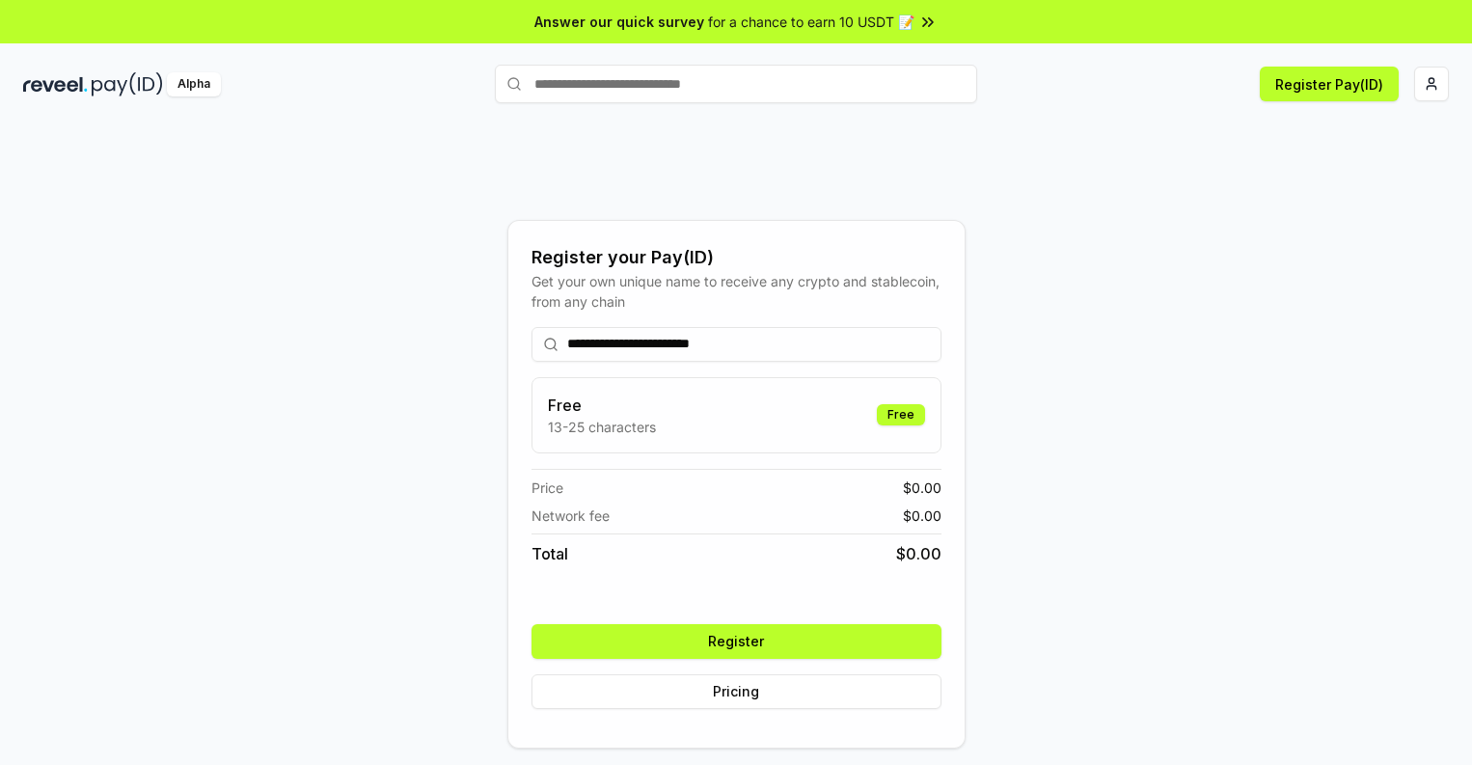 Image resolution: width=1472 pixels, height=765 pixels. What do you see at coordinates (55, 84) in the screenshot?
I see `img: reveel_dark` at bounding box center [55, 84].